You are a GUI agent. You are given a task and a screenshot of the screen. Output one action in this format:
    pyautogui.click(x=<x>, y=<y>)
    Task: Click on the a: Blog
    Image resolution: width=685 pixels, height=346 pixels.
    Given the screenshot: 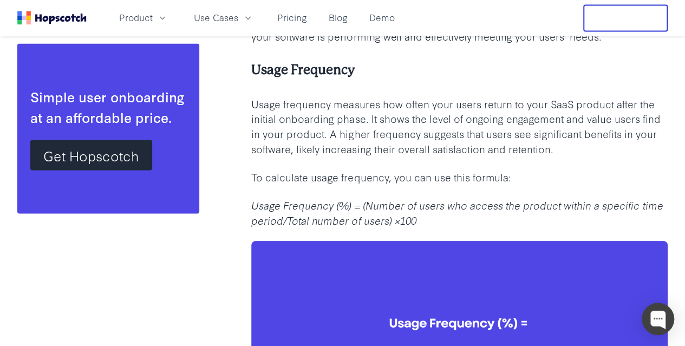 What is the action you would take?
    pyautogui.click(x=338, y=17)
    